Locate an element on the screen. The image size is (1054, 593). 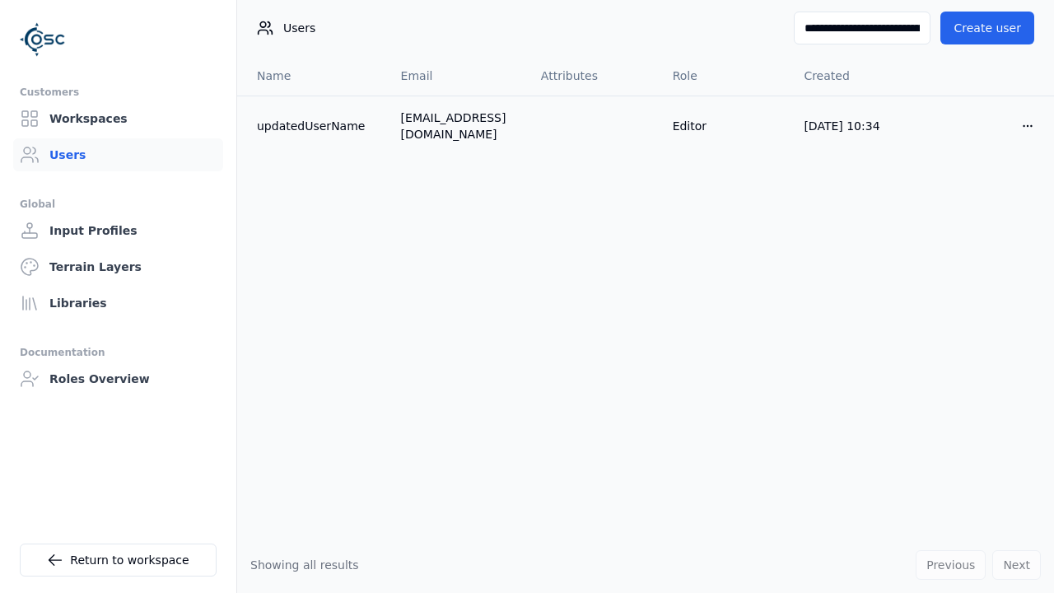
a: Libraries is located at coordinates (118, 303).